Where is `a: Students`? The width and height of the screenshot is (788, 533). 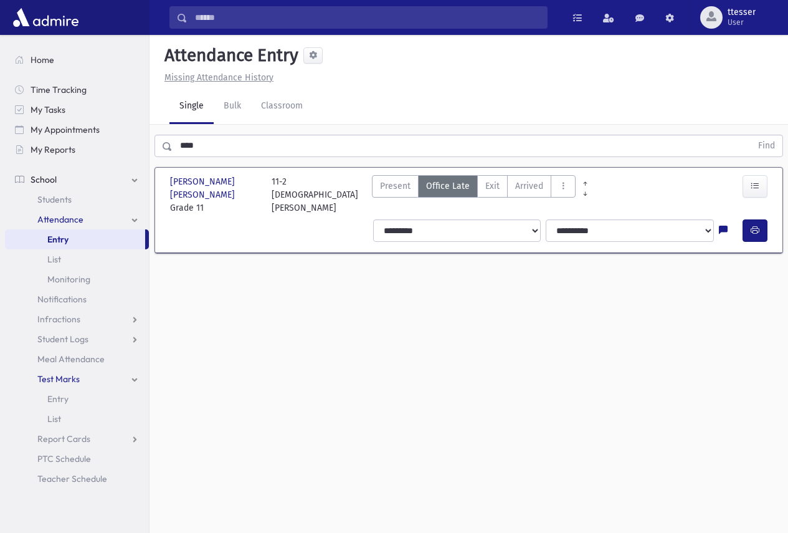 a: Students is located at coordinates (77, 199).